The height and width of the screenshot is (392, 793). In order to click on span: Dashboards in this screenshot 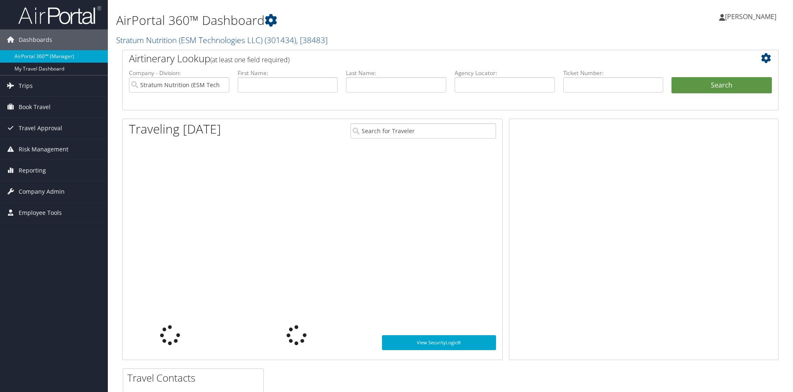, I will do `click(35, 40)`.